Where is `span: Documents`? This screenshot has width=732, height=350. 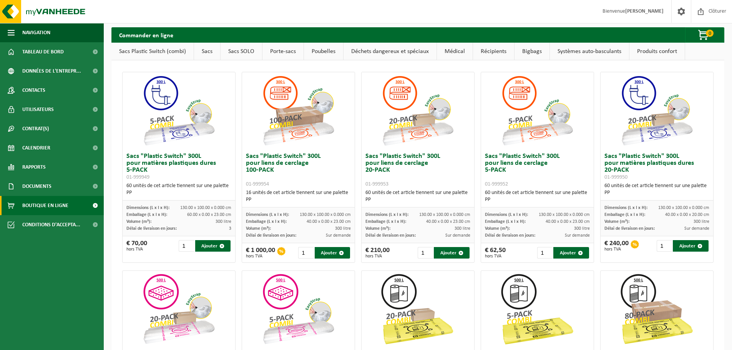
span: Documents is located at coordinates (37, 186).